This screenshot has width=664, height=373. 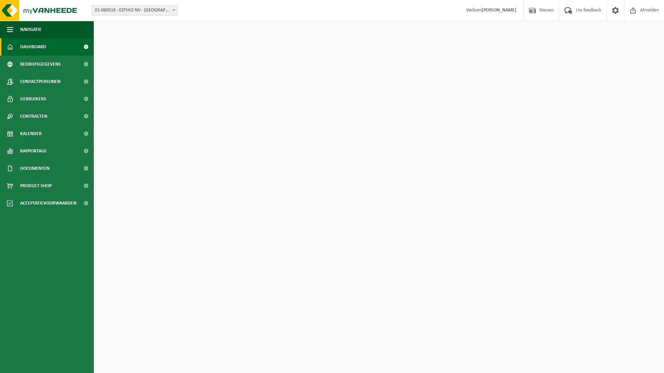 I want to click on span: Kalender, so click(x=31, y=134).